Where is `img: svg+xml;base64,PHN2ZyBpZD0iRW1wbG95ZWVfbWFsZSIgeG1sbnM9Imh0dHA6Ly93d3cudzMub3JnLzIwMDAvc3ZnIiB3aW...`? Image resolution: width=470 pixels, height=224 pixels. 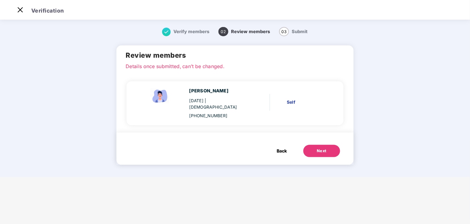 img: svg+xml;base64,PHN2ZyBpZD0iRW1wbG95ZWVfbWFsZSIgeG1sbnM9Imh0dHA6Ly93d3cudzMub3JnLzIwMDAvc3ZnIiB3aW... is located at coordinates (160, 96).